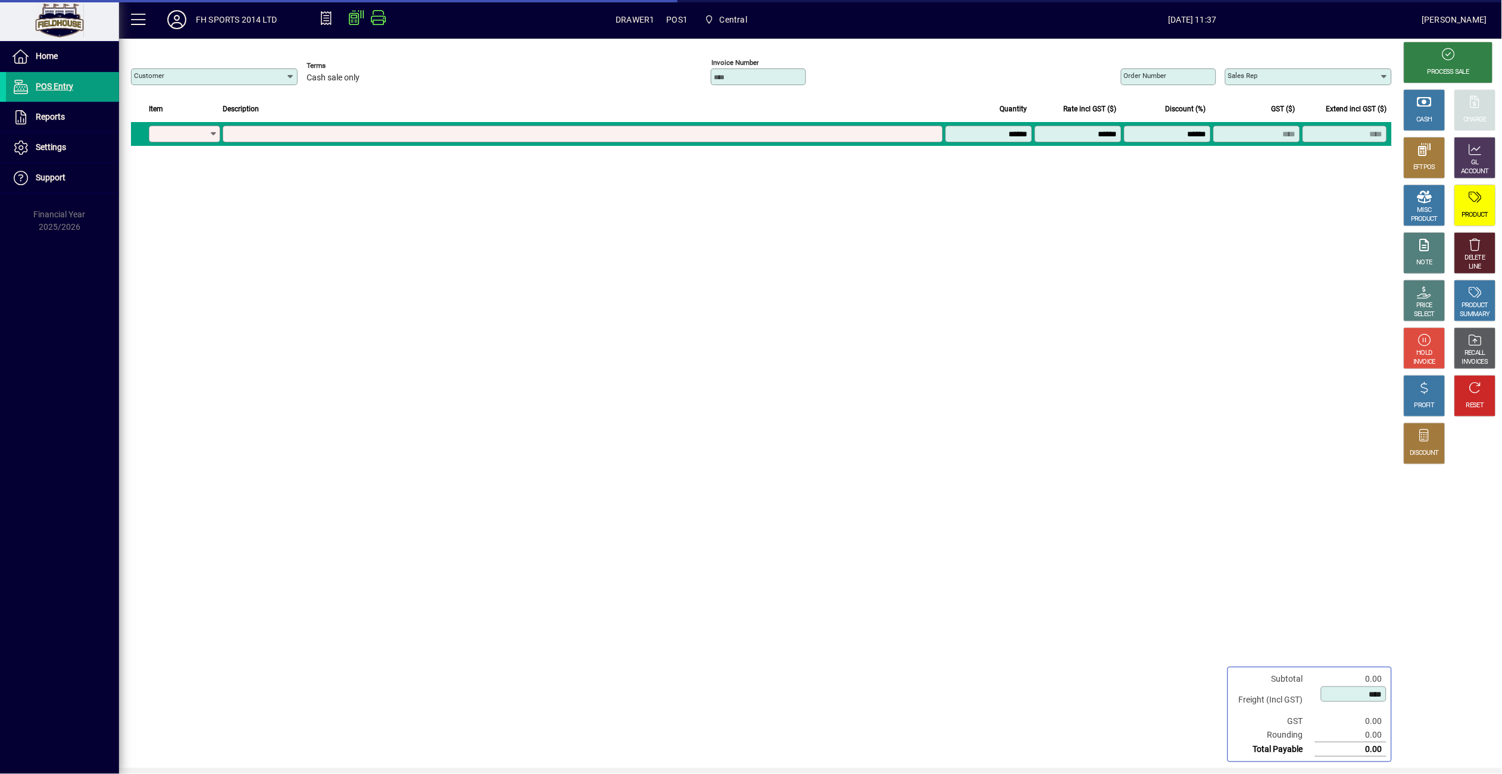 The image size is (1502, 774). Describe the element at coordinates (54, 86) in the screenshot. I see `span: POS Entry` at that location.